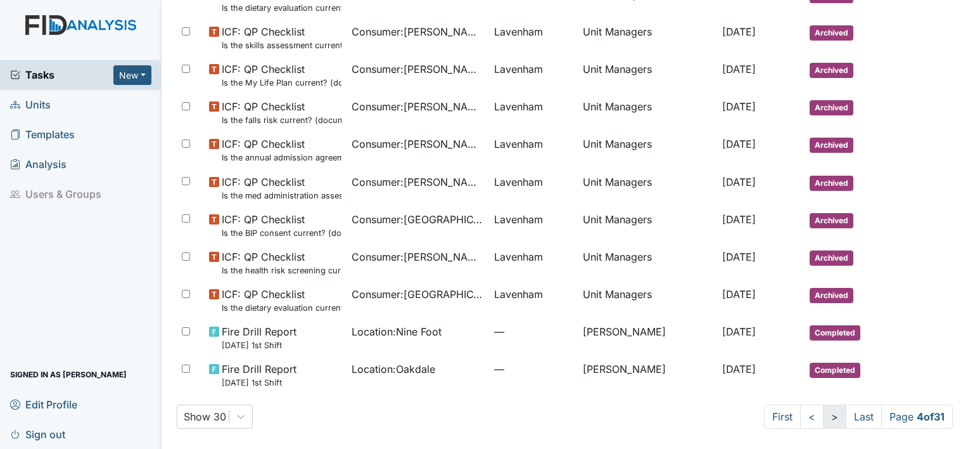  Describe the element at coordinates (281, 120) in the screenshot. I see `small: Is the falls risk current? (document the date in the comment section)` at that location.